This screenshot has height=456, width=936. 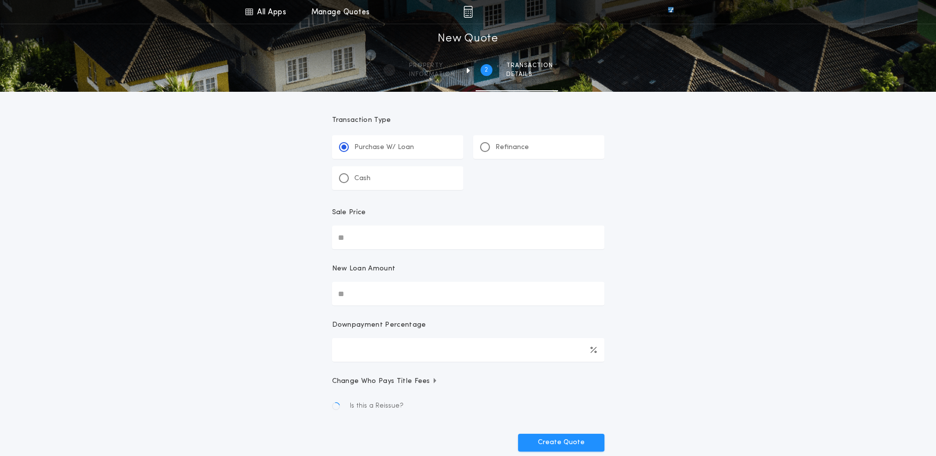 What do you see at coordinates (432, 74) in the screenshot?
I see `span: information` at bounding box center [432, 74].